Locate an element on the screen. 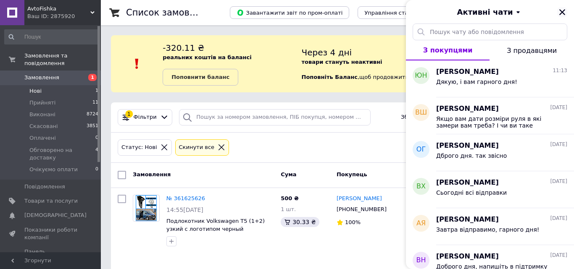 The image size is (574, 269). a: № 361625626 is located at coordinates (186, 198).